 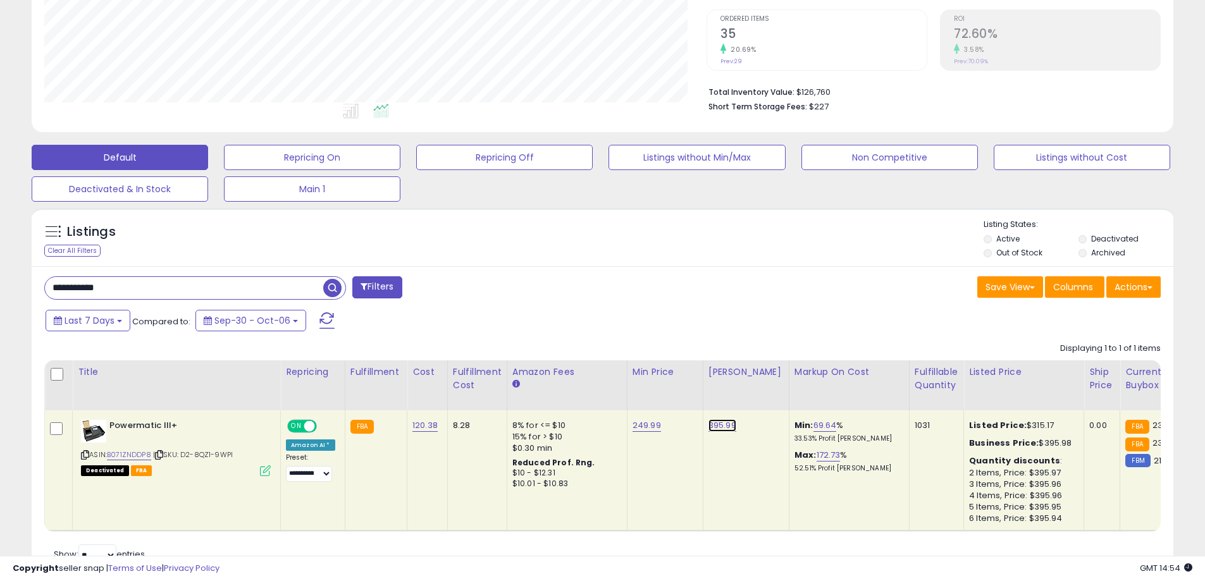 What do you see at coordinates (824, 35) in the screenshot?
I see `h2: 35` at bounding box center [824, 35].